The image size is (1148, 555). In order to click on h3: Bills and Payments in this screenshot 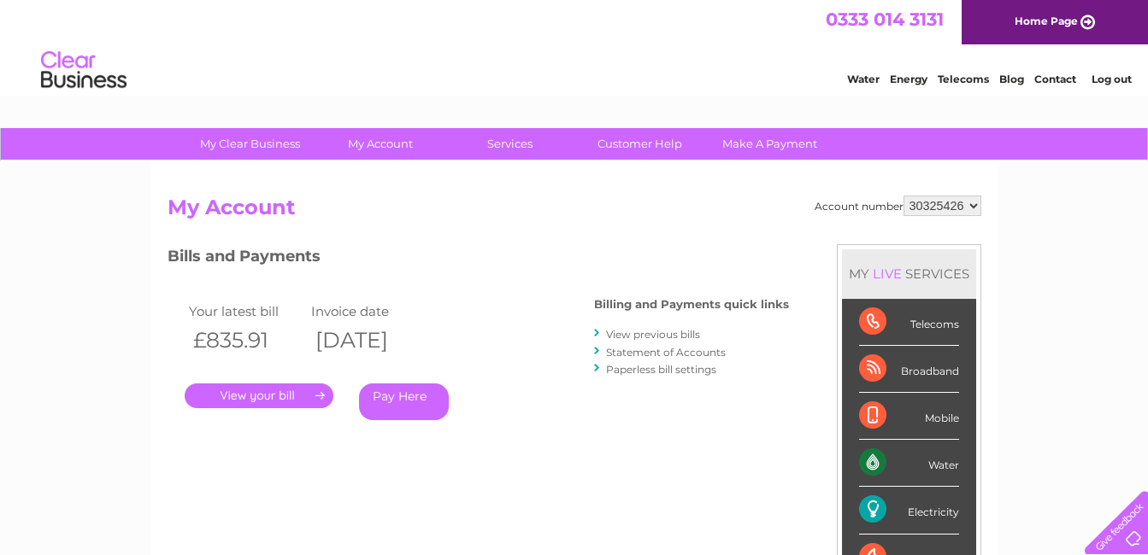, I will do `click(478, 259)`.